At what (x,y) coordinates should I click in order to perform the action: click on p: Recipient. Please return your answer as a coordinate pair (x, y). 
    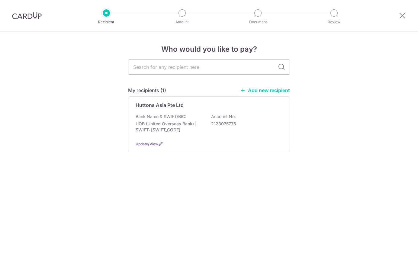
    Looking at the image, I should click on (106, 22).